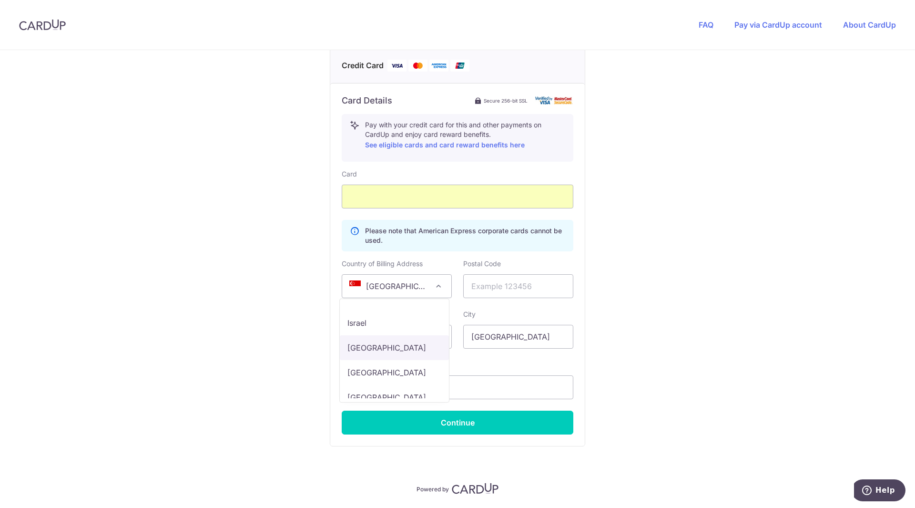 This screenshot has height=508, width=915. Describe the element at coordinates (506, 101) in the screenshot. I see `span: Secure 256-bit SSL` at that location.